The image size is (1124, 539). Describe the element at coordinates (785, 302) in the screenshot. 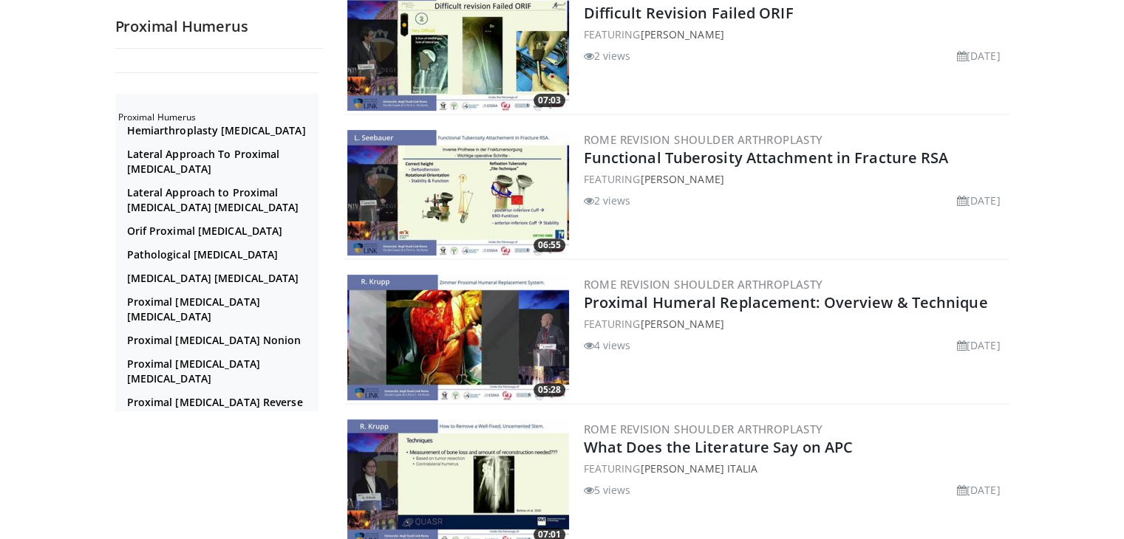

I see `a: Proximal Humeral Replacement: Overview & Technique` at that location.